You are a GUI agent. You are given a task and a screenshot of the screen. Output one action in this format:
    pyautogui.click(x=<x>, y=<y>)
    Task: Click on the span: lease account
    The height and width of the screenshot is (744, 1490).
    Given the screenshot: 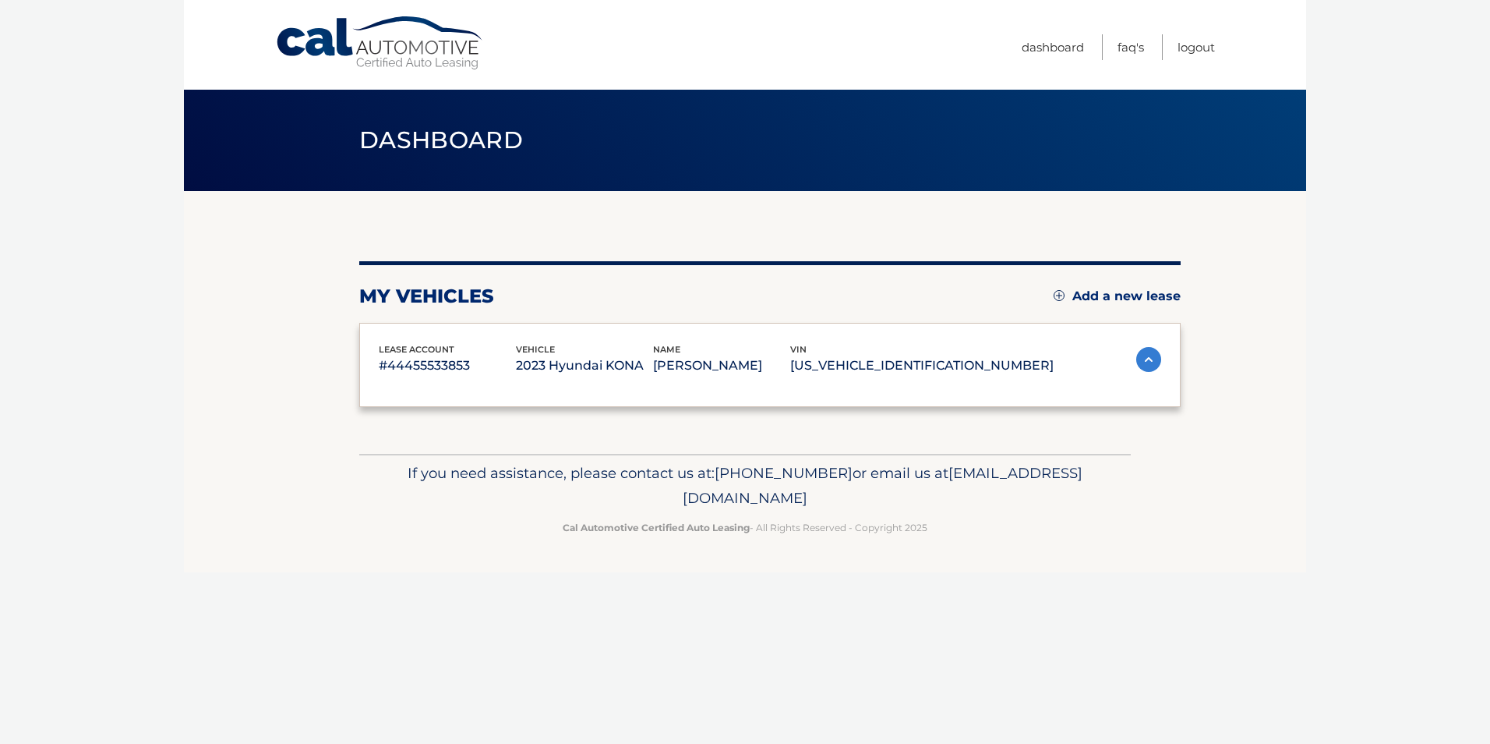 What is the action you would take?
    pyautogui.click(x=416, y=349)
    